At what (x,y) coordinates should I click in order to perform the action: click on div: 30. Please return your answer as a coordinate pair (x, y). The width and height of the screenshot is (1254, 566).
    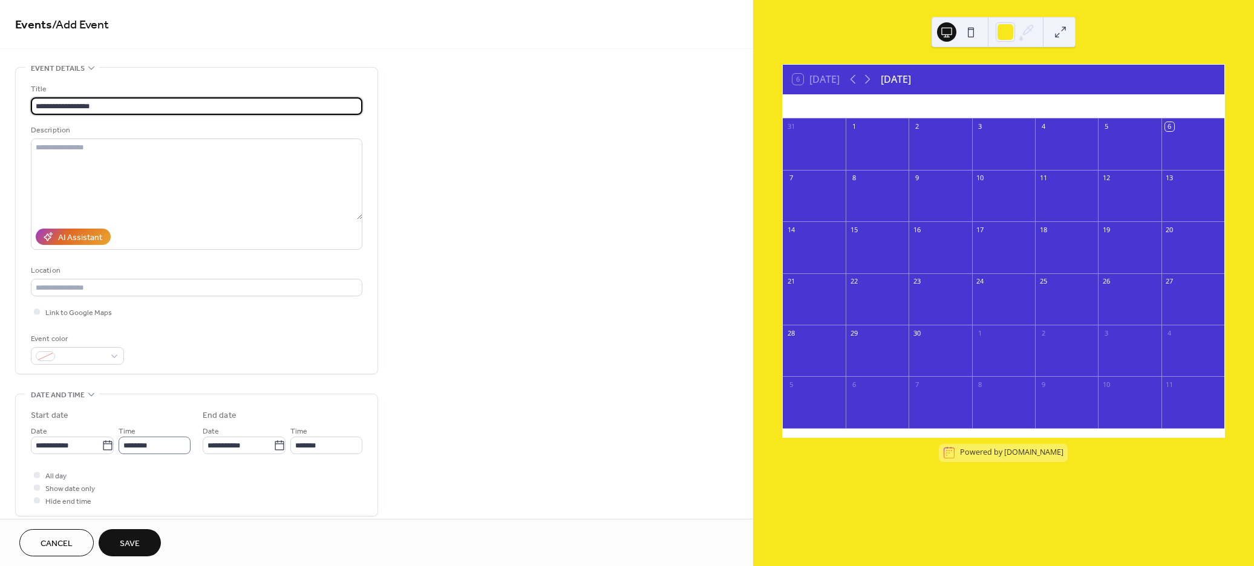
    Looking at the image, I should click on (916, 333).